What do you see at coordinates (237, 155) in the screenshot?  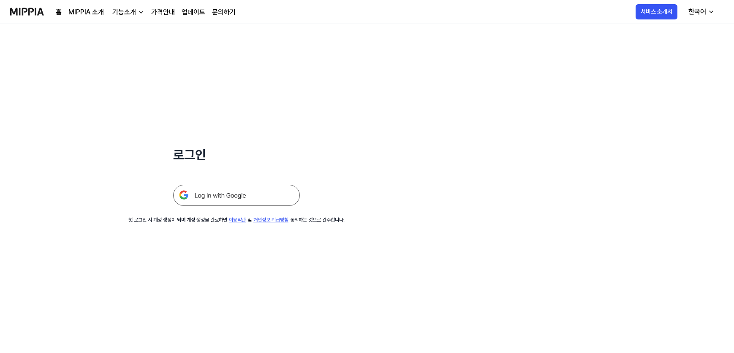 I see `h1: 로그인` at bounding box center [237, 155].